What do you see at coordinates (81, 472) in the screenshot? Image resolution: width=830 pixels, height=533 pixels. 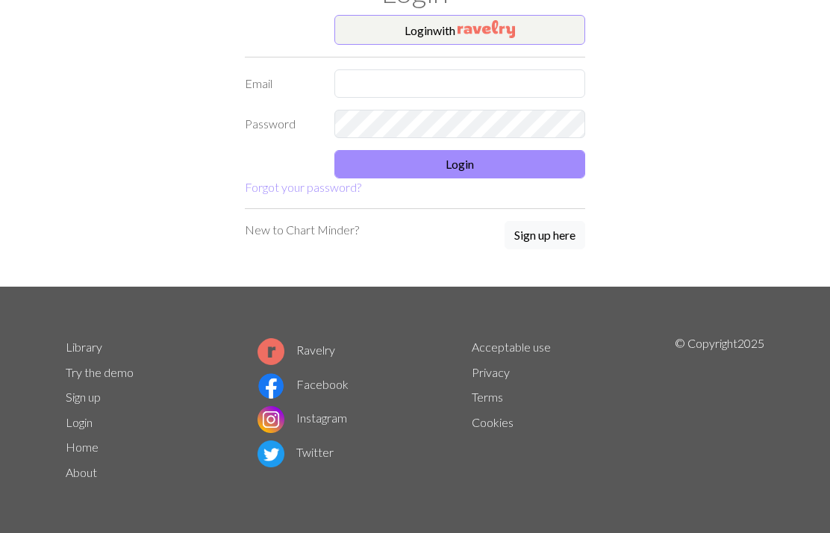 I see `a: About` at bounding box center [81, 472].